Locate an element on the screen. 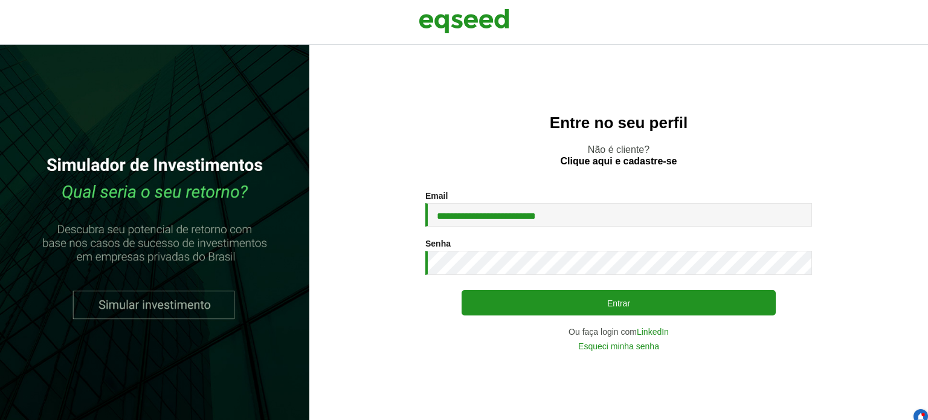 Image resolution: width=928 pixels, height=420 pixels. a: Esqueci minha senha is located at coordinates (619, 346).